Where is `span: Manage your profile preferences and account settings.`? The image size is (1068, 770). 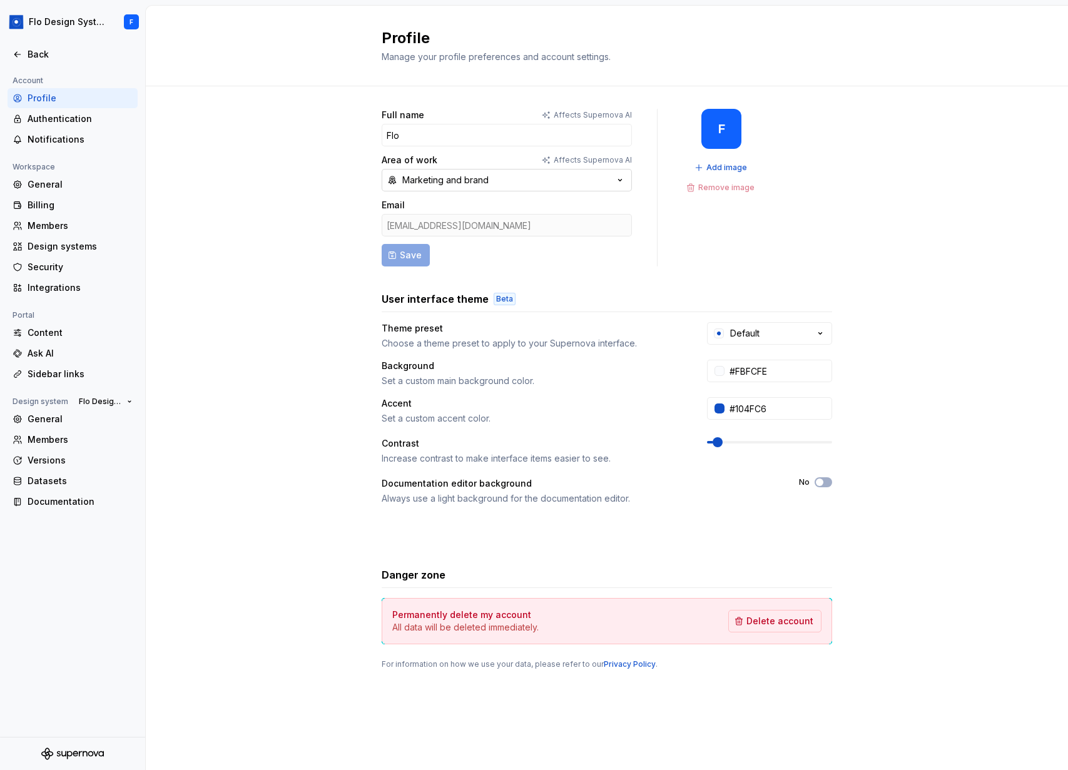
span: Manage your profile preferences and account settings. is located at coordinates (496, 56).